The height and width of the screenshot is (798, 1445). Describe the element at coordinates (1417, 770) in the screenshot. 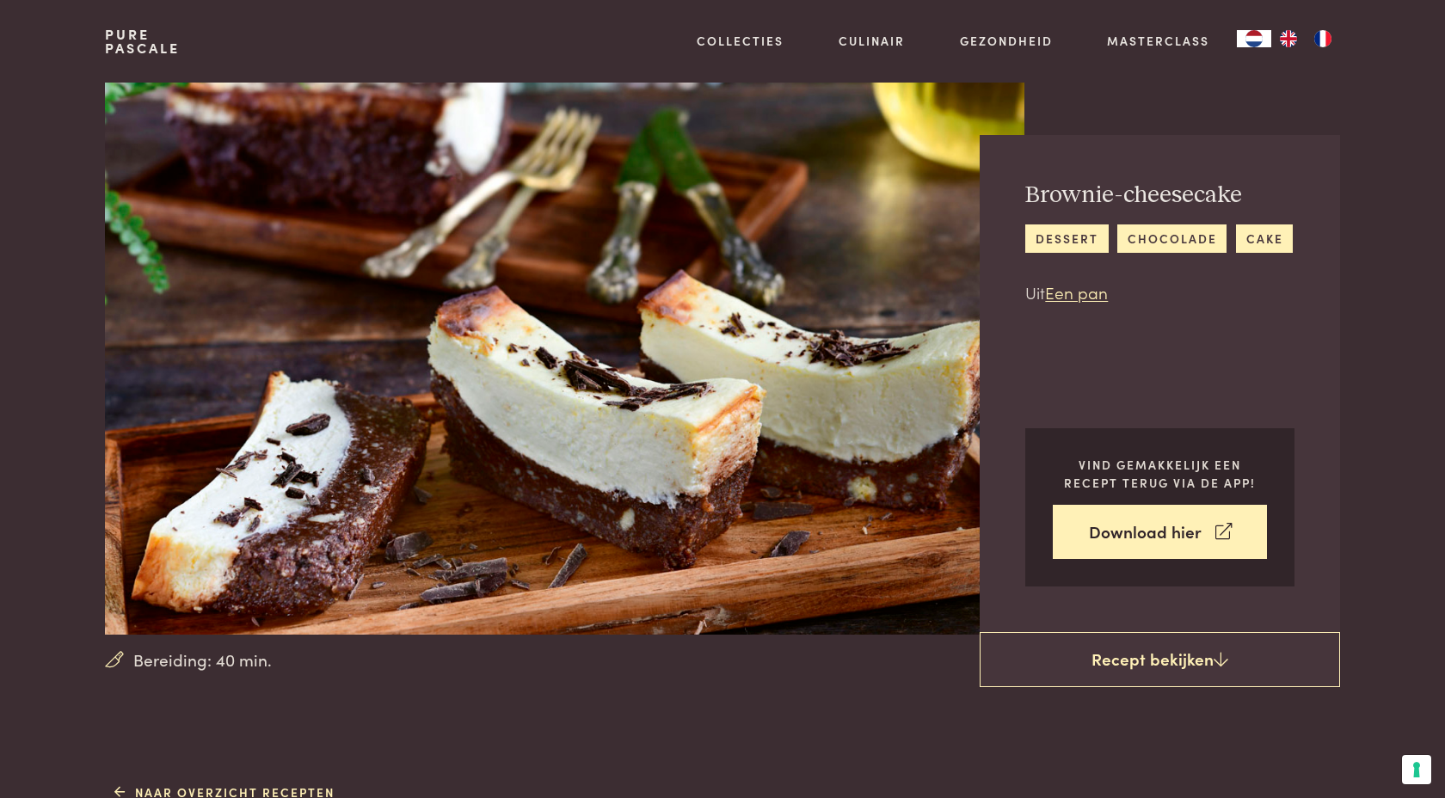

I see `button: Uw voorkeuren voor toestemming voor trackingtechnologieën` at that location.